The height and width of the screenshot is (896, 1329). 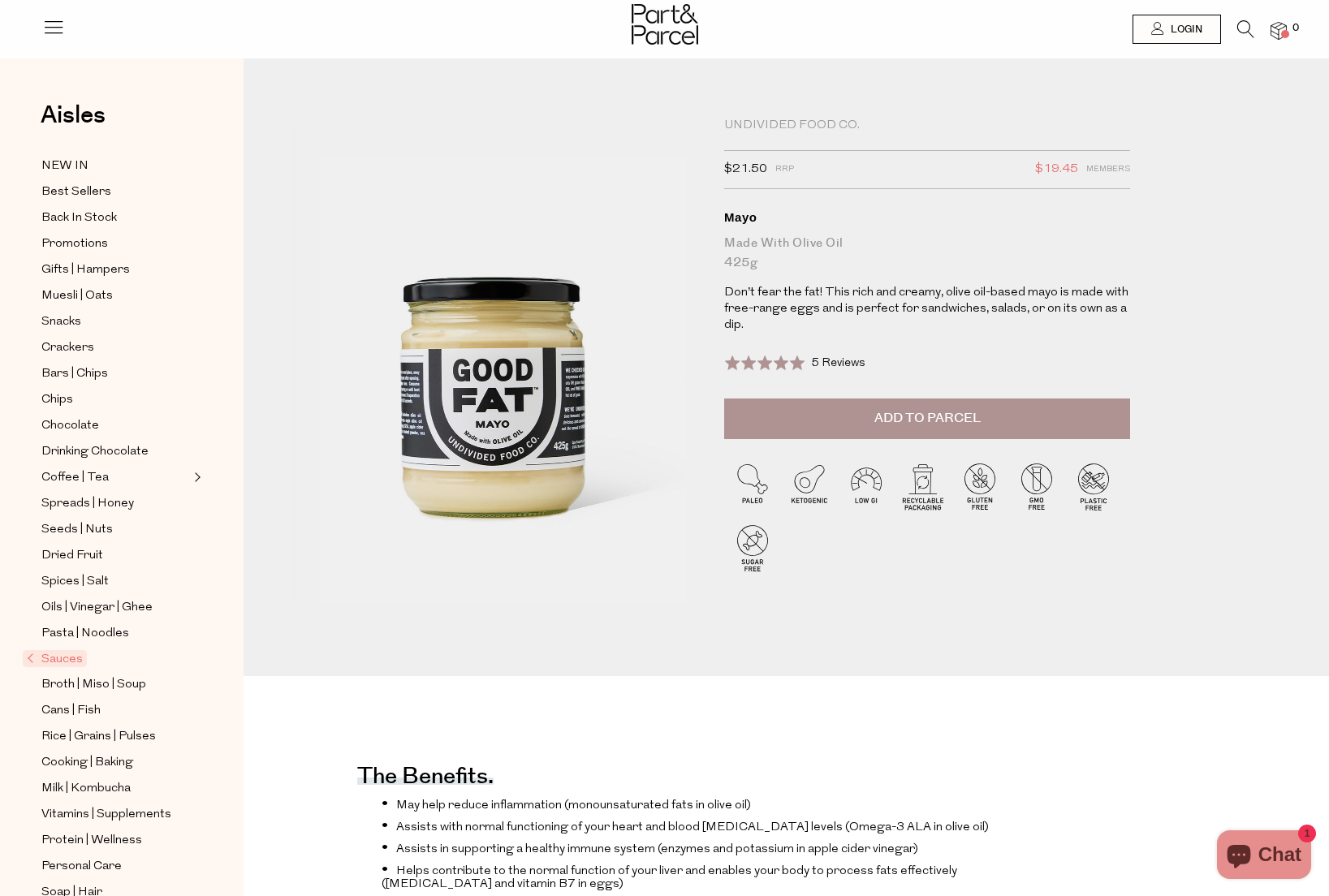 What do you see at coordinates (115, 399) in the screenshot?
I see `a: Chips` at bounding box center [115, 399].